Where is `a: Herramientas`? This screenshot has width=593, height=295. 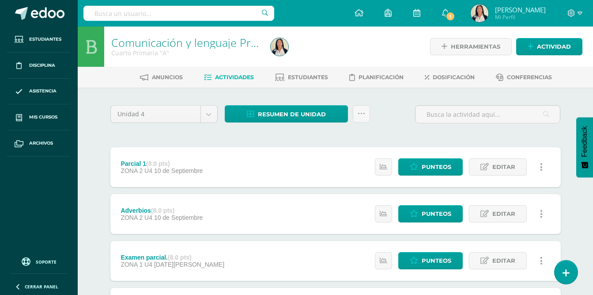 a: Herramientas is located at coordinates (471, 46).